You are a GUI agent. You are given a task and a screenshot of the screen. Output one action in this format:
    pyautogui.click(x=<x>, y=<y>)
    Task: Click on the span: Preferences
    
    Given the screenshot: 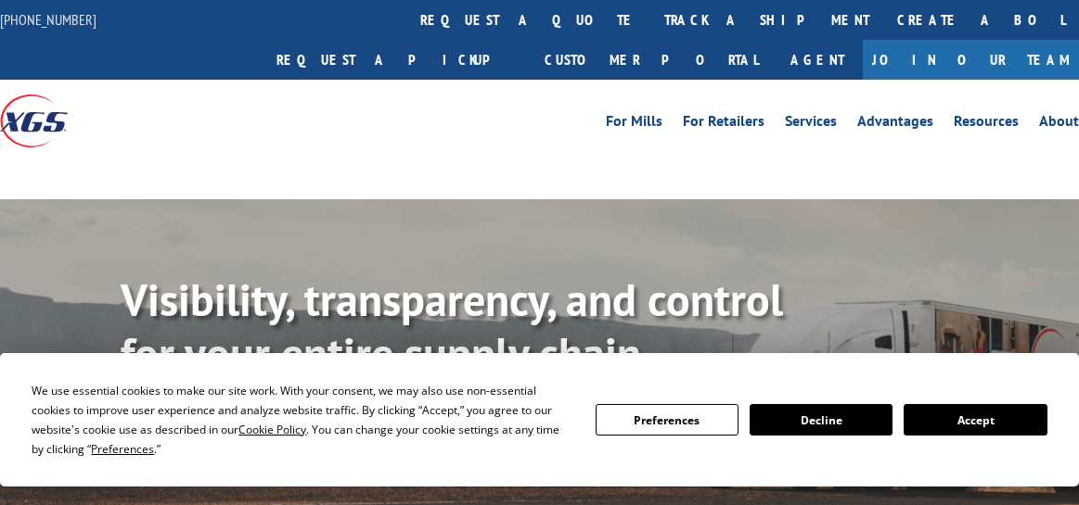 What is the action you would take?
    pyautogui.click(x=122, y=449)
    